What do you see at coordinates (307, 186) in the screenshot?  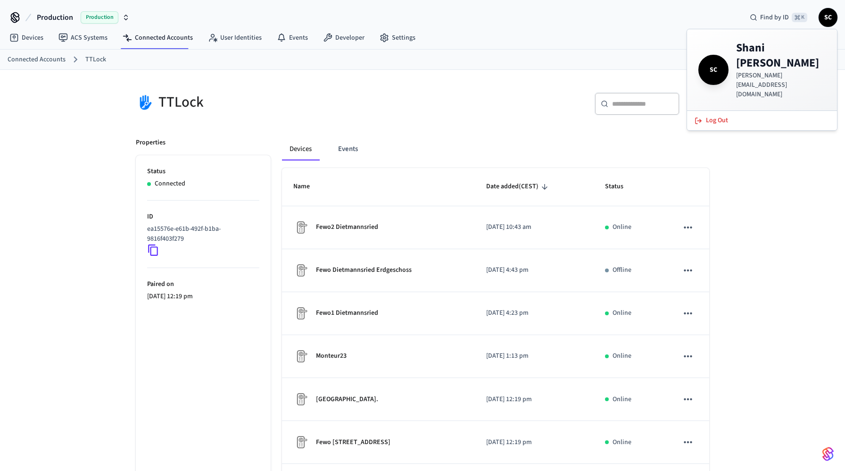 I see `span: Name` at bounding box center [307, 186].